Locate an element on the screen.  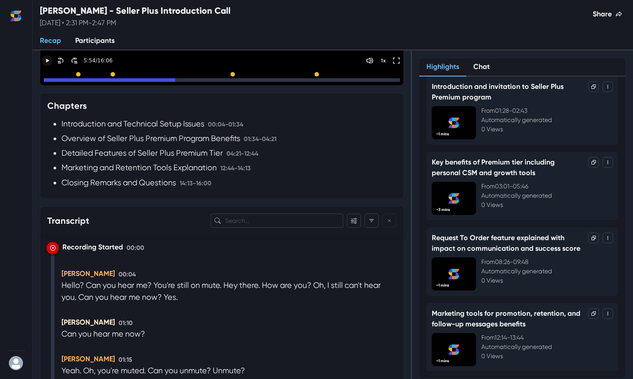
p: Hello? is located at coordinates (73, 285).